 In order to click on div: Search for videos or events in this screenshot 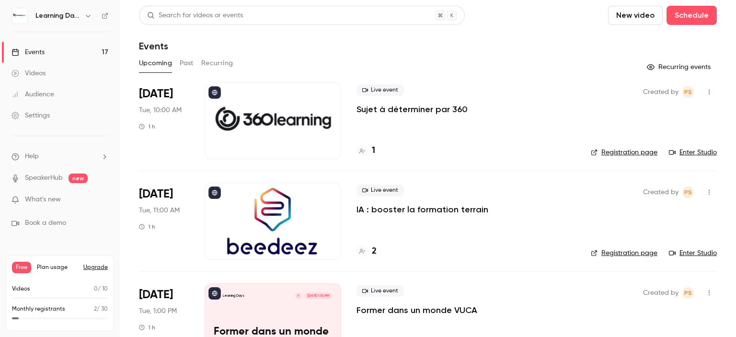, I will do `click(195, 15)`.